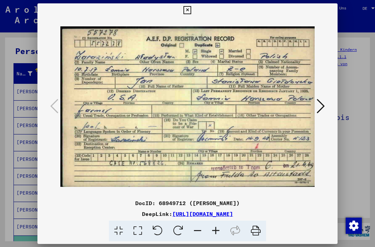 The height and width of the screenshot is (247, 375). Describe the element at coordinates (354, 225) in the screenshot. I see `img: Zustimmung ändern` at that location.